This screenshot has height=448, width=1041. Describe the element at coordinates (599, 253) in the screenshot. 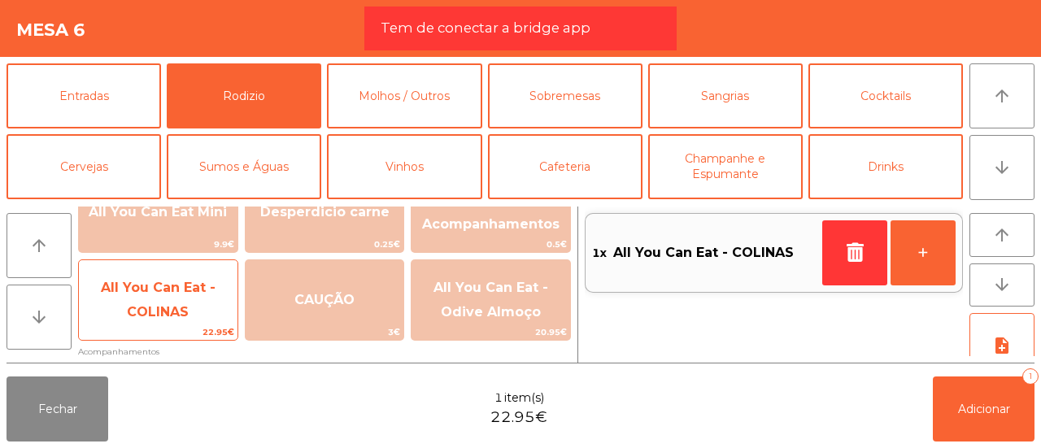

I see `span: 1x` at that location.